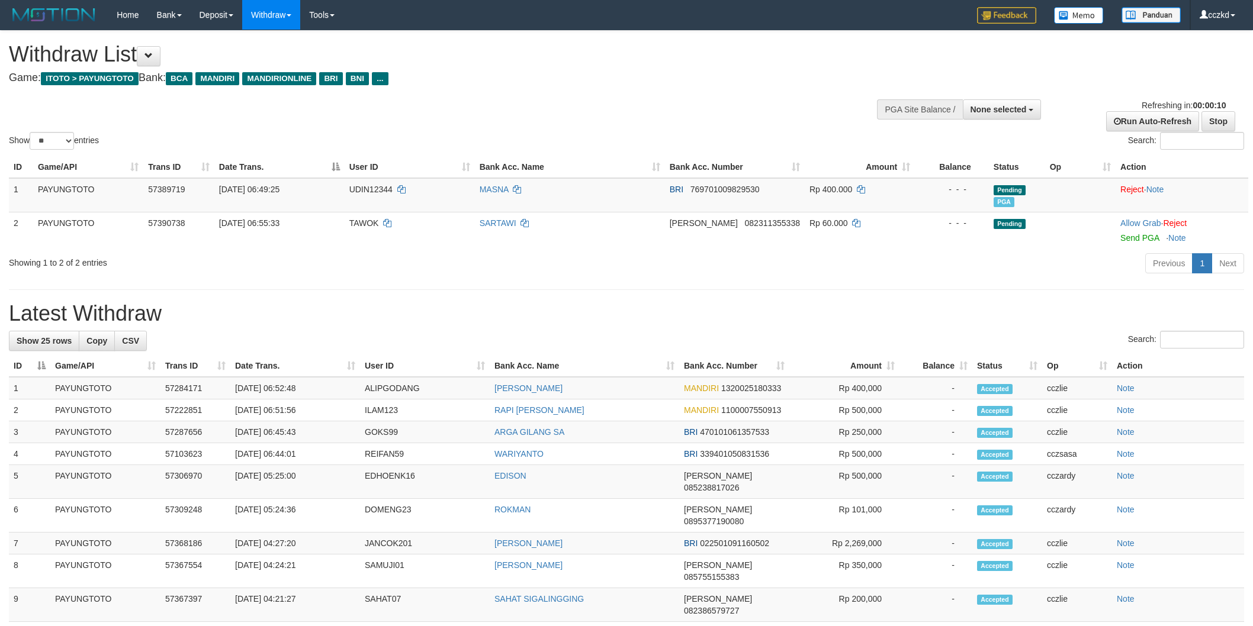  I want to click on td: Rp 250,000, so click(844, 432).